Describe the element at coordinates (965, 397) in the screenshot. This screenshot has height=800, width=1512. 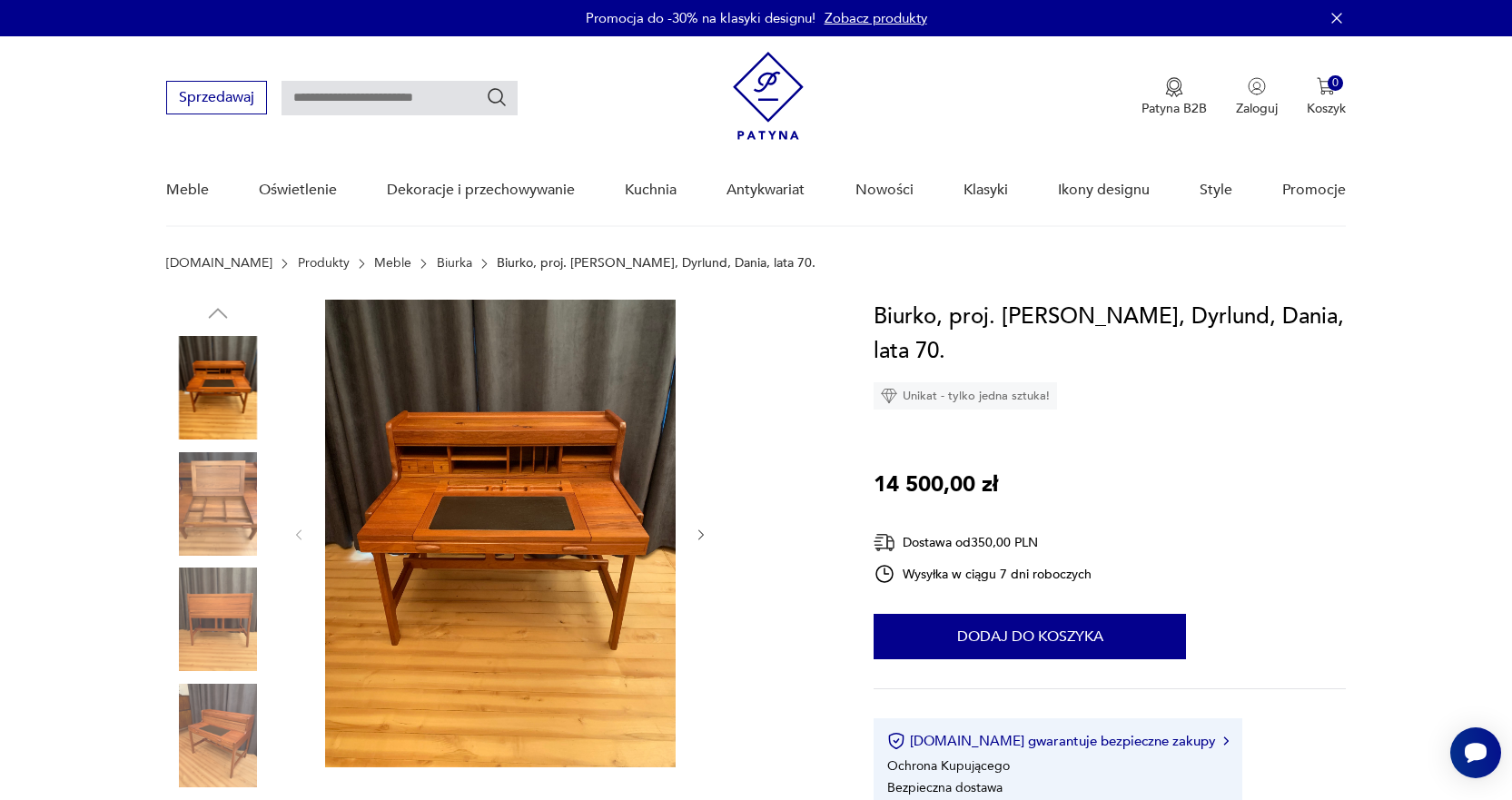
I see `div: Unikat - tylko jedna sztuka!` at that location.